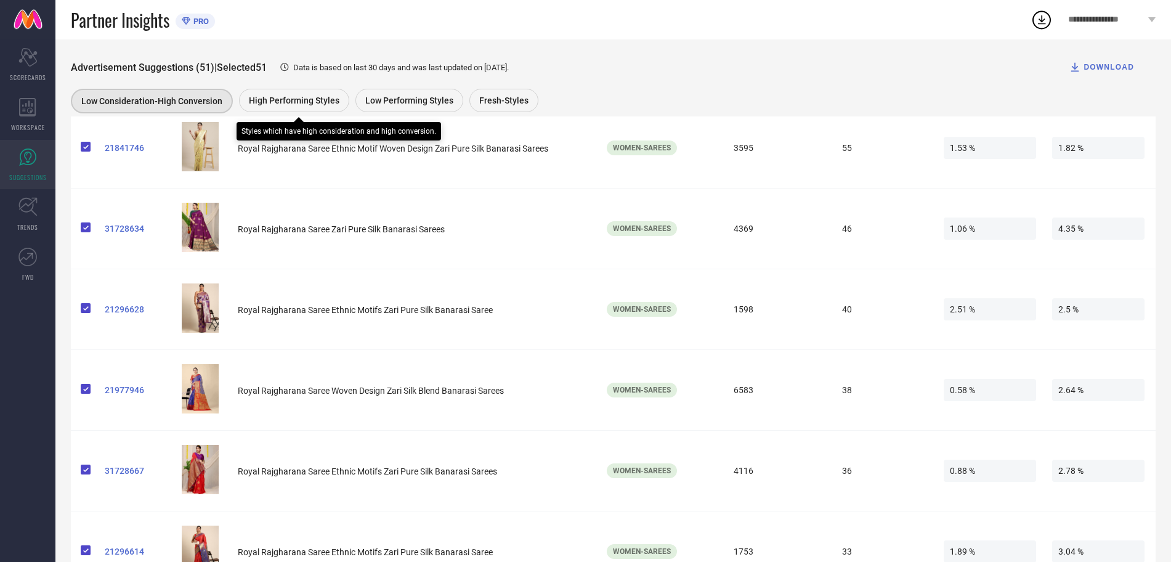 The height and width of the screenshot is (562, 1171). I want to click on span: Advertisement Suggestions (51), so click(142, 67).